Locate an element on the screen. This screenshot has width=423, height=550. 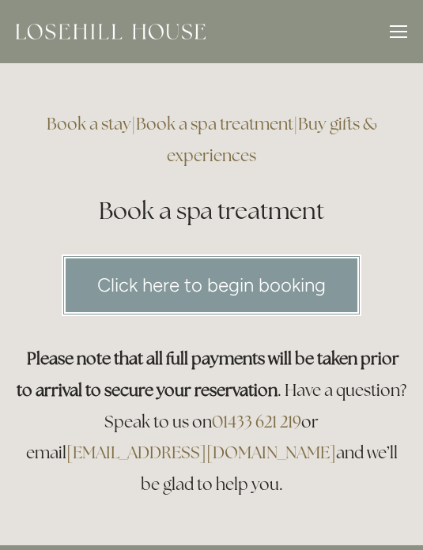
h3: . Have a question? Speak to us on or email and we’ll be glad to help you. is located at coordinates (211, 422).